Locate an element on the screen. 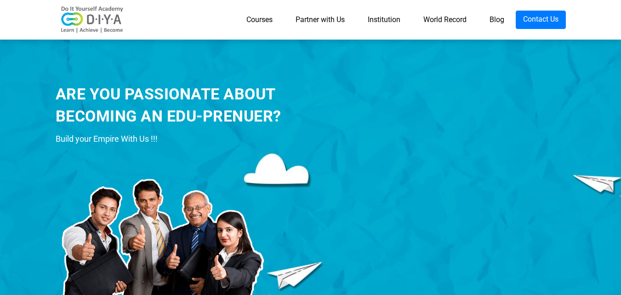 This screenshot has height=295, width=621. img: logo-v2.png is located at coordinates (92, 20).